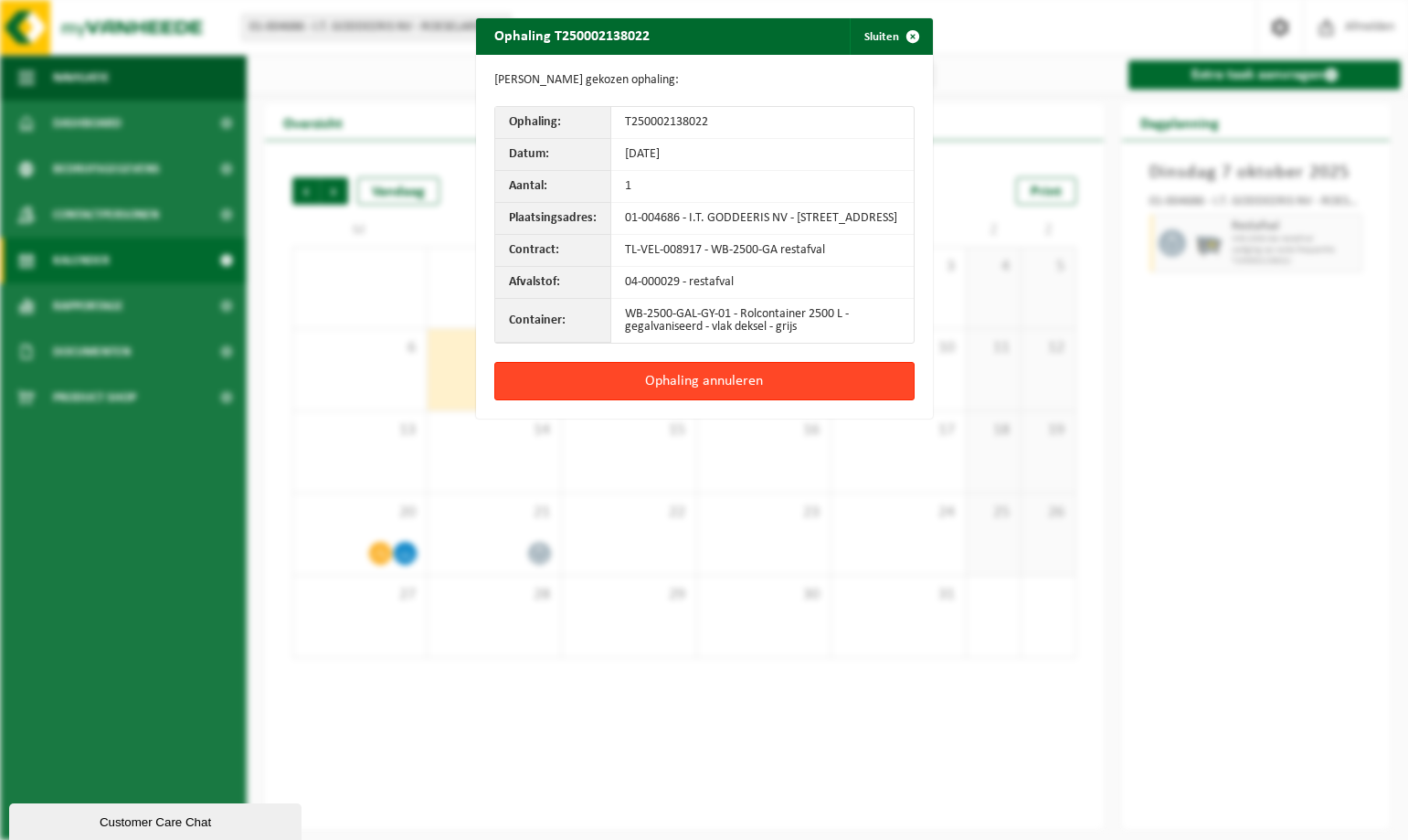 The width and height of the screenshot is (1408, 840). I want to click on th: Datum:, so click(553, 154).